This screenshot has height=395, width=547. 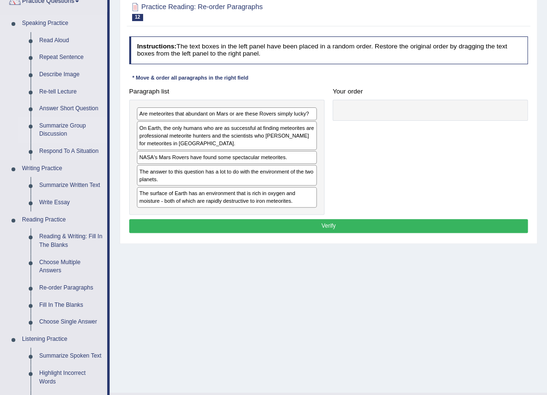 I want to click on a: Choose Multiple Answers, so click(x=71, y=266).